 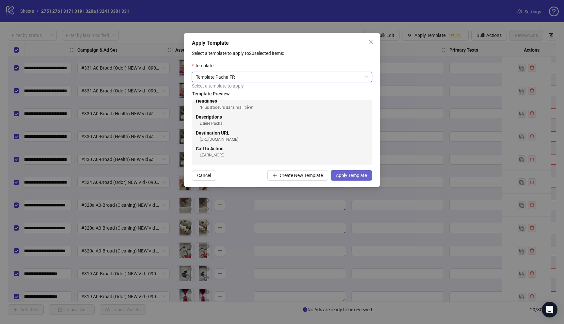 I want to click on strong: Destination URL, so click(x=212, y=133).